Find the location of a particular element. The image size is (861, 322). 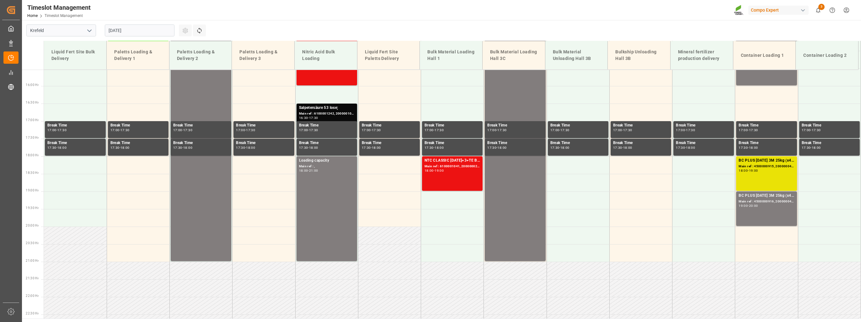

div: Nitric Acid Bulk Loading is located at coordinates (326, 55).